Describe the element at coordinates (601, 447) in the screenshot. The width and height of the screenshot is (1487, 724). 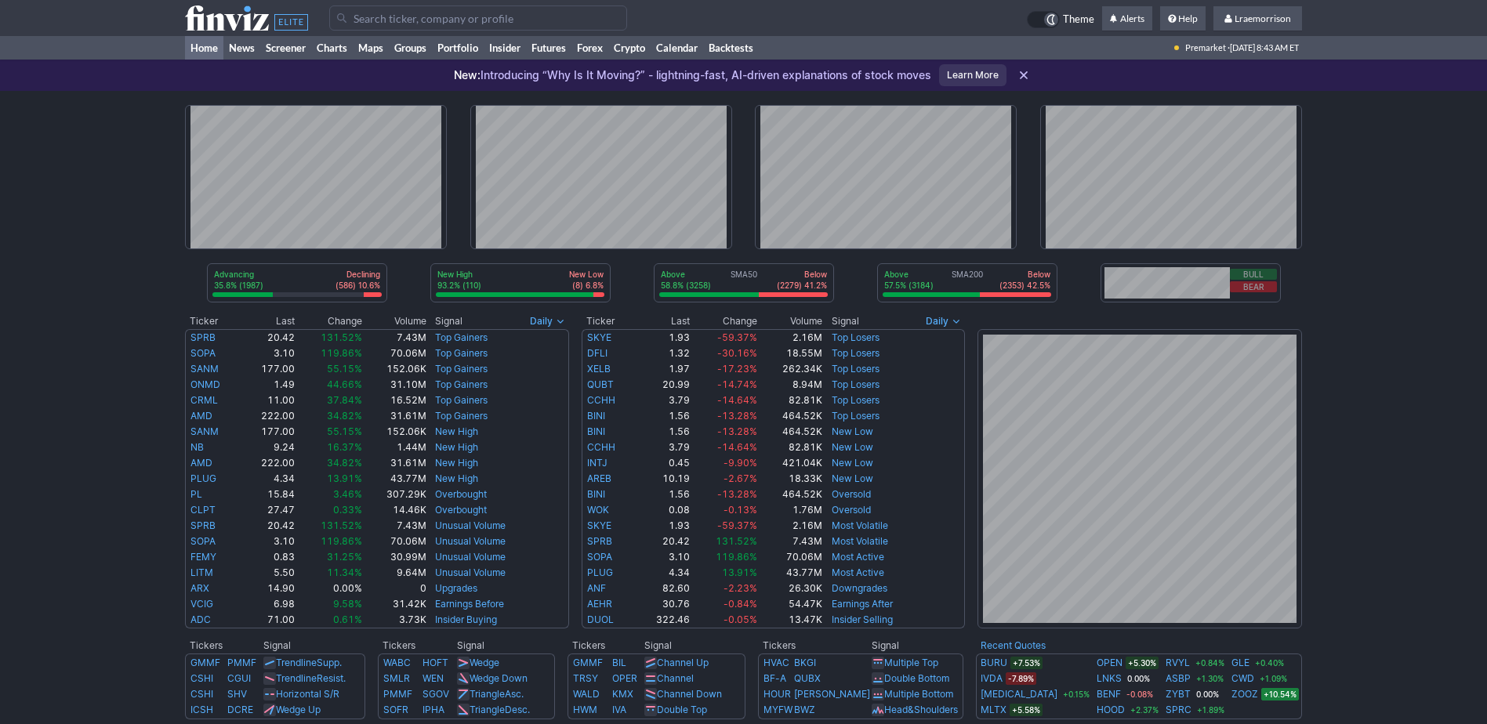
I see `a: CCHH` at that location.